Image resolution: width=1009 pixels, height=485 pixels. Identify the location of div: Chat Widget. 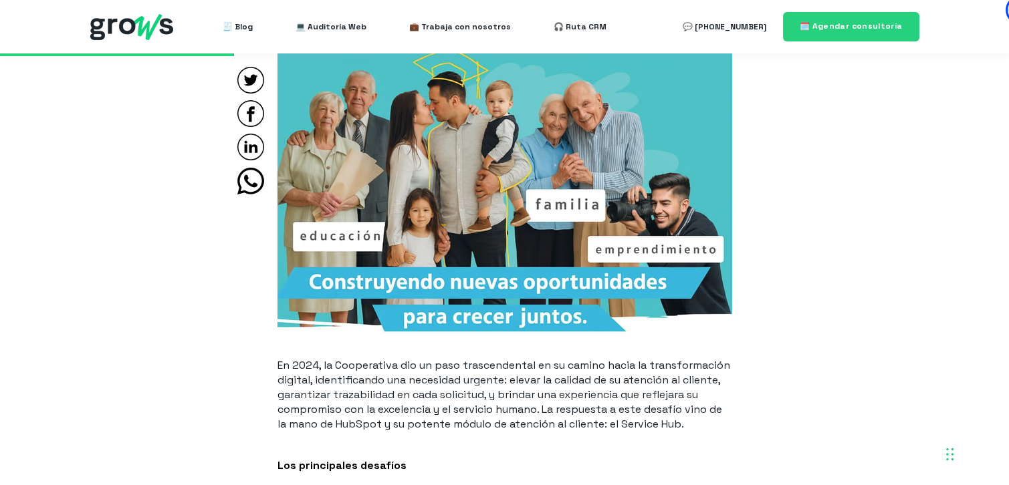
(889, 392).